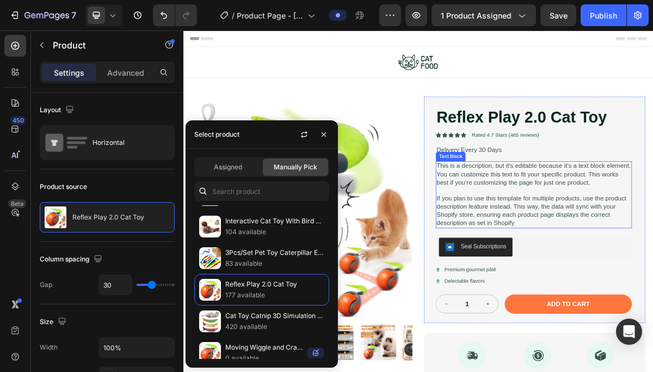  Describe the element at coordinates (296, 167) in the screenshot. I see `span: Manually Pick` at that location.